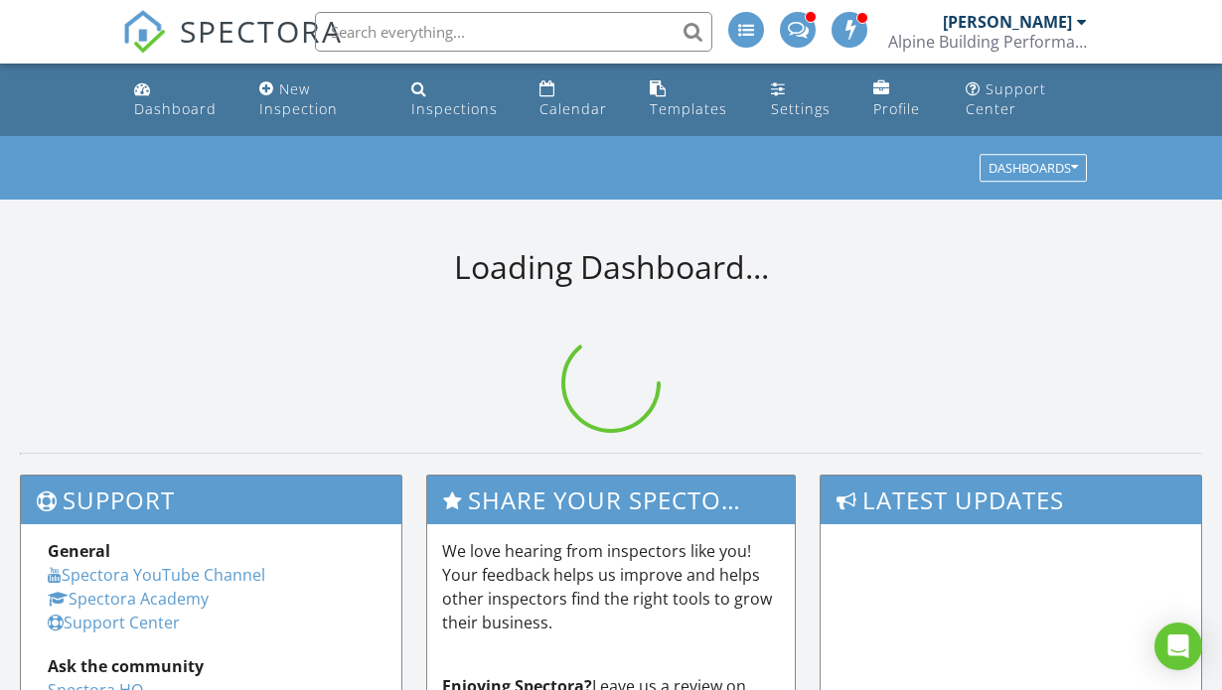 This screenshot has width=1222, height=690. What do you see at coordinates (156, 575) in the screenshot?
I see `a: Spectora YouTube Channel` at bounding box center [156, 575].